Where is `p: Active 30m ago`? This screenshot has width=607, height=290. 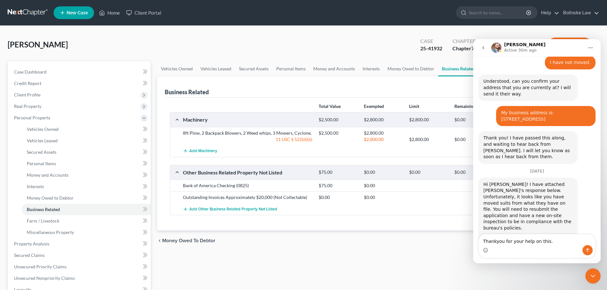
p: Active 30m ago is located at coordinates (47, 11).